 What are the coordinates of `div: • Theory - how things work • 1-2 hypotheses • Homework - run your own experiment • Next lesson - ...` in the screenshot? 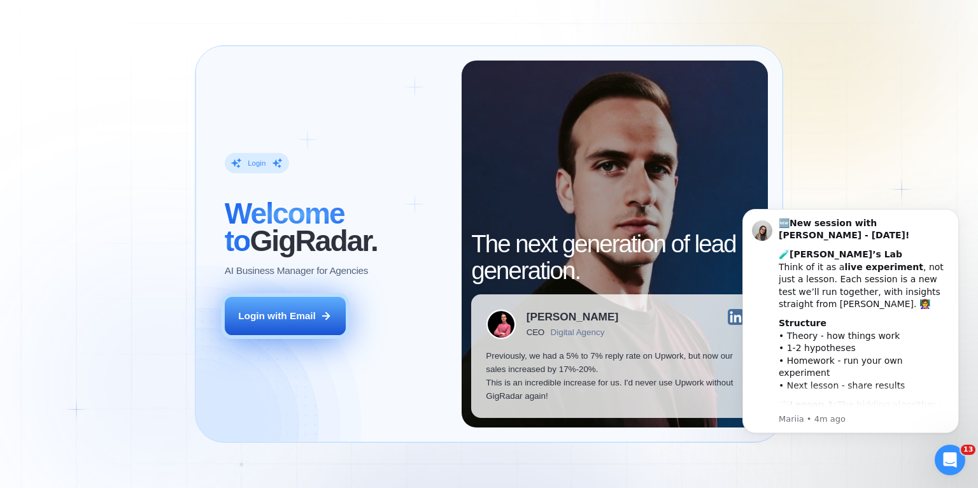 It's located at (141, 162).